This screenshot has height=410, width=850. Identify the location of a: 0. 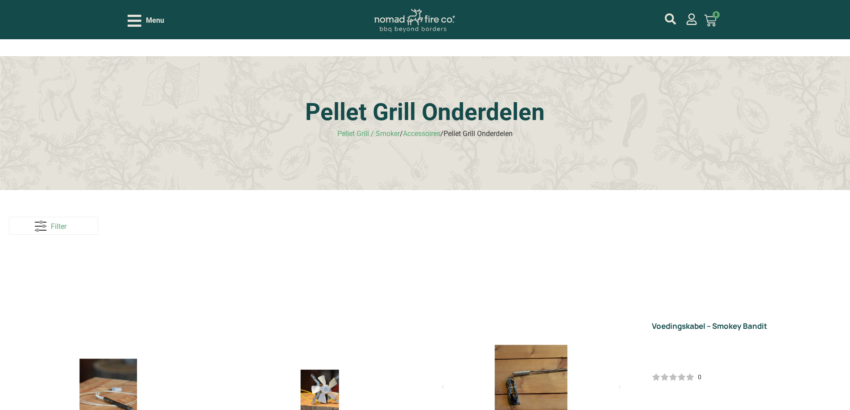
(711, 21).